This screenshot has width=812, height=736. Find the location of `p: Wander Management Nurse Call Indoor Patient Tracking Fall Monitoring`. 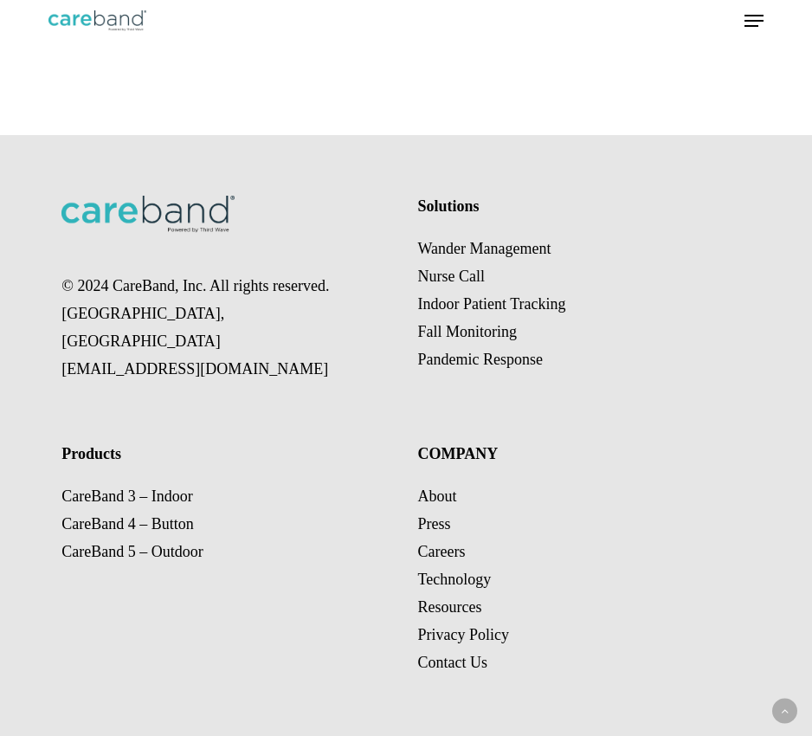

p: Wander Management Nurse Call Indoor Patient Tracking Fall Monitoring is located at coordinates (576, 304).